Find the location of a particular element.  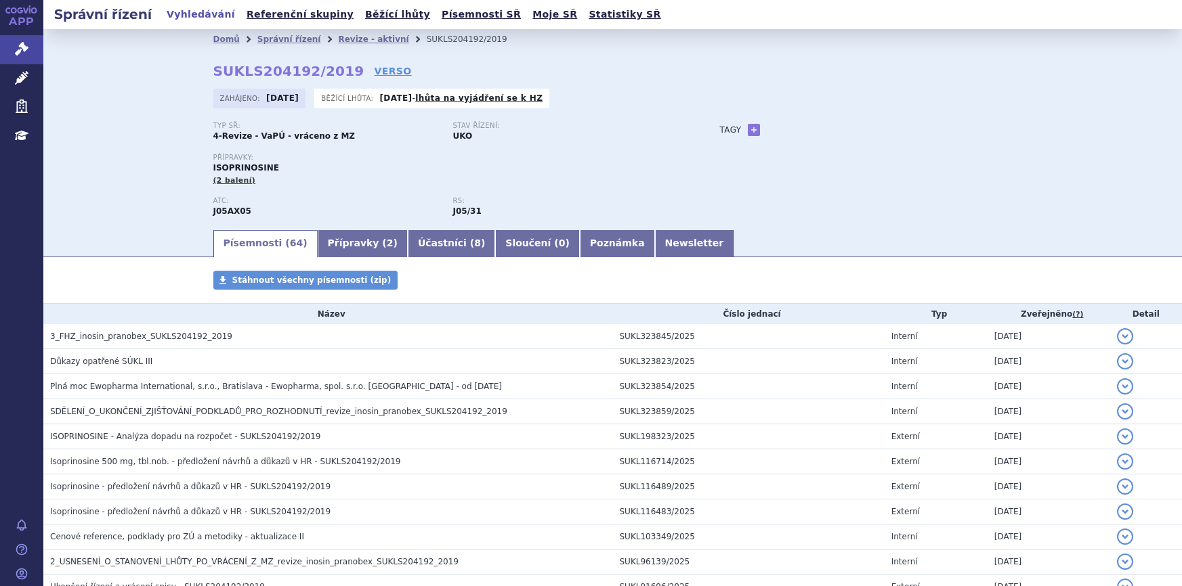

li: SUKLS204192/2019 is located at coordinates (475, 39).